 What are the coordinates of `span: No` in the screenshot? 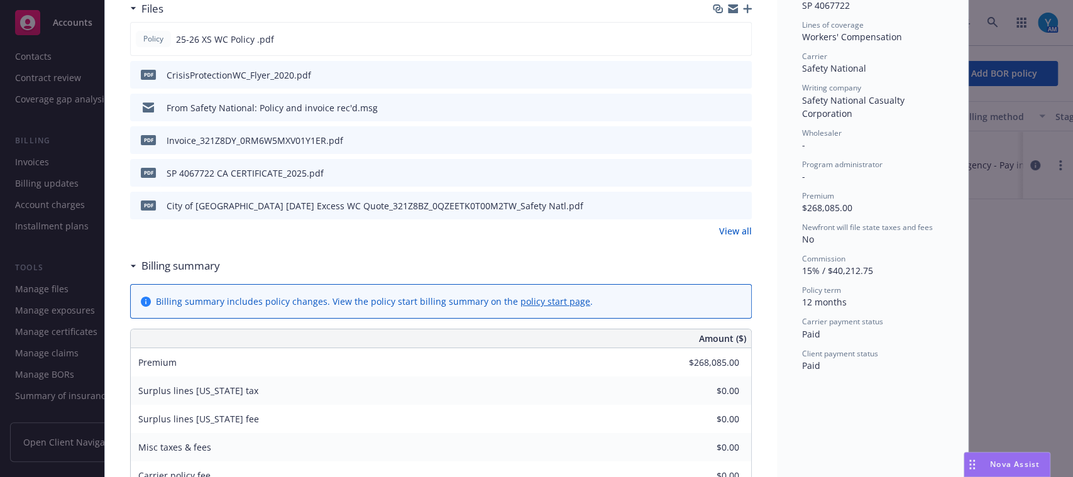 It's located at (808, 239).